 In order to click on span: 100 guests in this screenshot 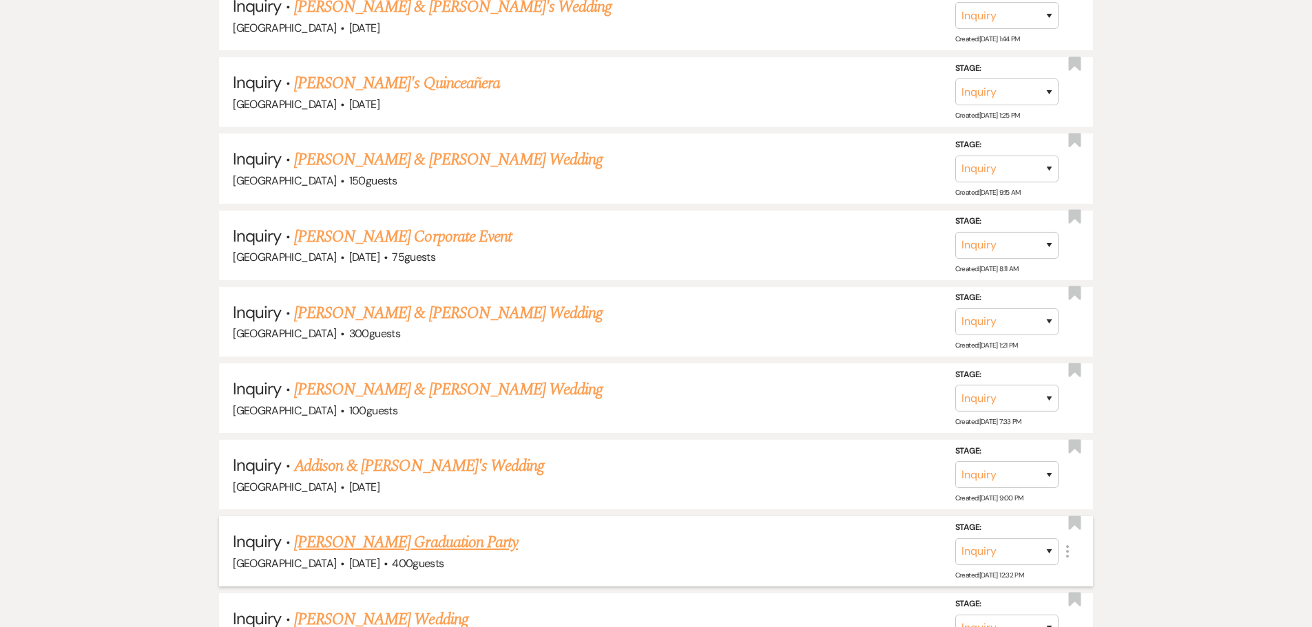, I will do `click(373, 410)`.